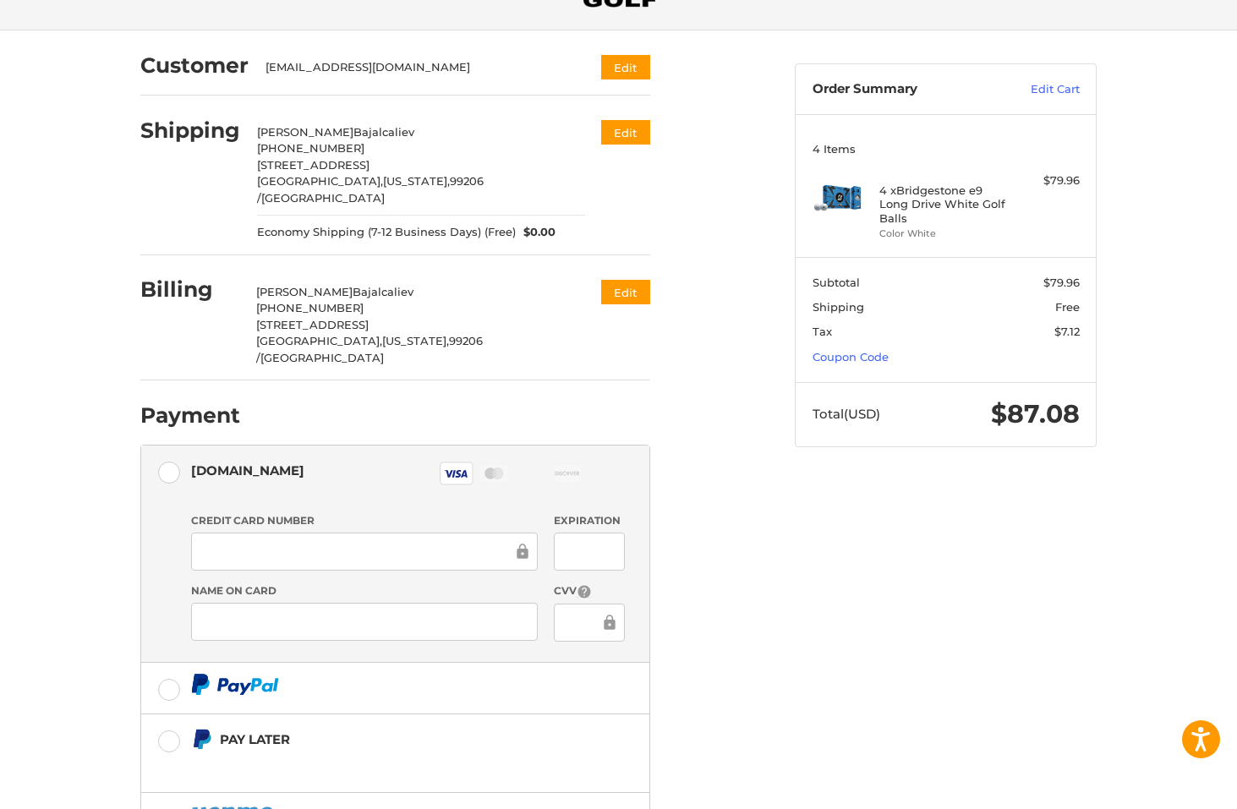 Image resolution: width=1237 pixels, height=809 pixels. What do you see at coordinates (195, 65) in the screenshot?
I see `h2: Customer` at bounding box center [195, 65].